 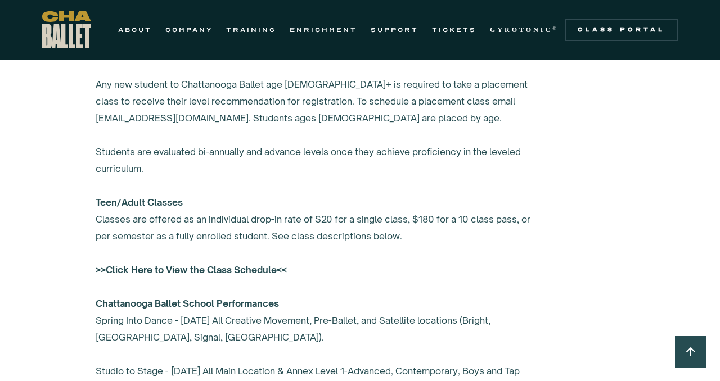 I want to click on a: TICKETS, so click(x=454, y=30).